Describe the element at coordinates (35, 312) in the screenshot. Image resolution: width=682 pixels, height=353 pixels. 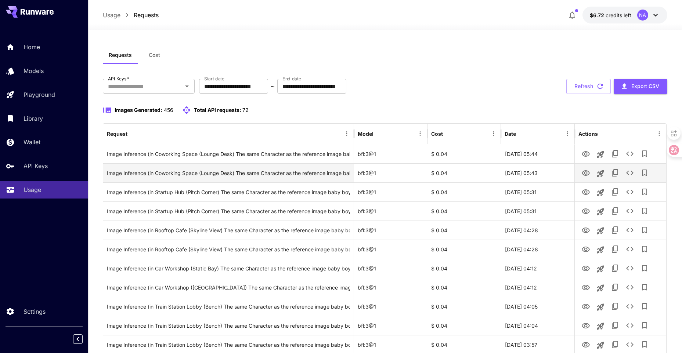
I see `p: Settings` at that location.